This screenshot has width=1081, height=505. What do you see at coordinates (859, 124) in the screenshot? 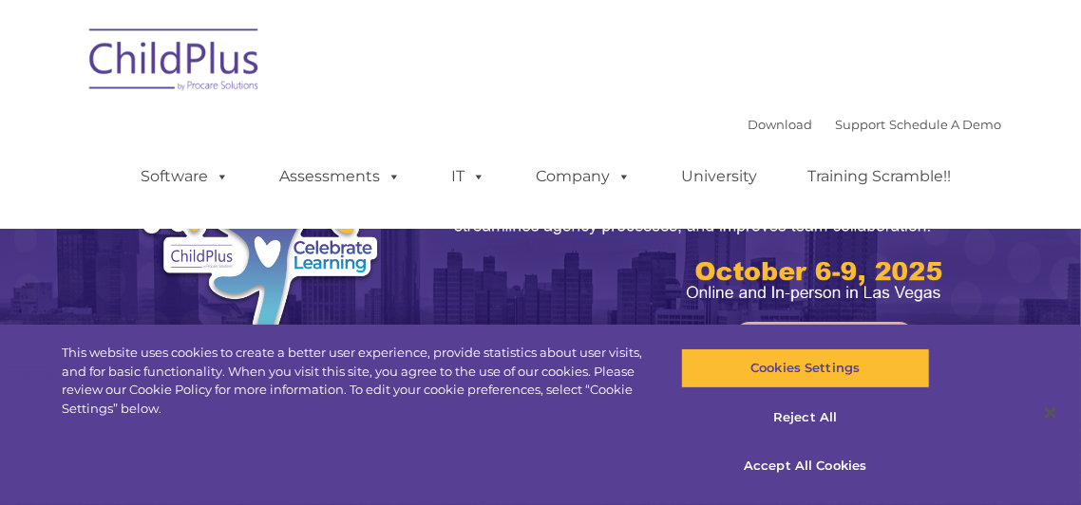
I see `a: Support` at bounding box center [859, 124].